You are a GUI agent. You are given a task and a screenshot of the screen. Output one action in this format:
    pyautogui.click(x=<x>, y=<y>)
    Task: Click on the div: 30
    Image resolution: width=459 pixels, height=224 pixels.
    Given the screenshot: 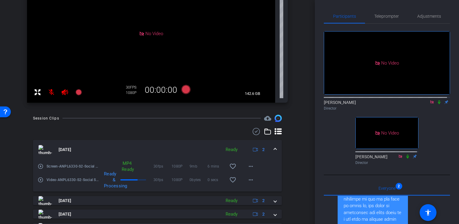 What is the action you would take?
    pyautogui.click(x=133, y=87)
    